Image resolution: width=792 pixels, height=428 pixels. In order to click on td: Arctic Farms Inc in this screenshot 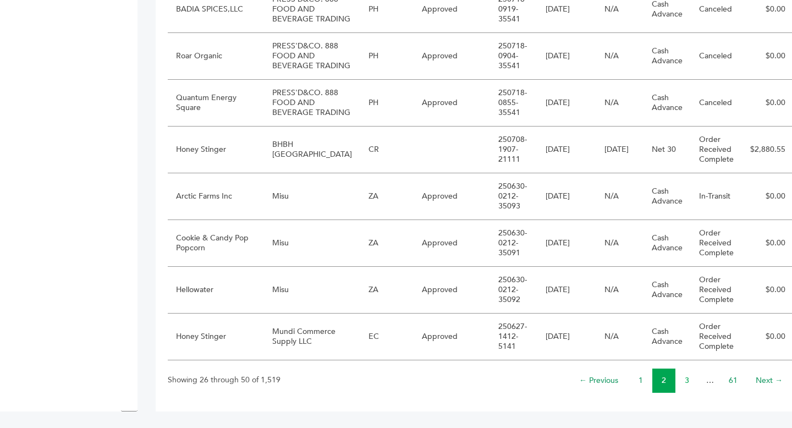, I will do `click(216, 196)`.